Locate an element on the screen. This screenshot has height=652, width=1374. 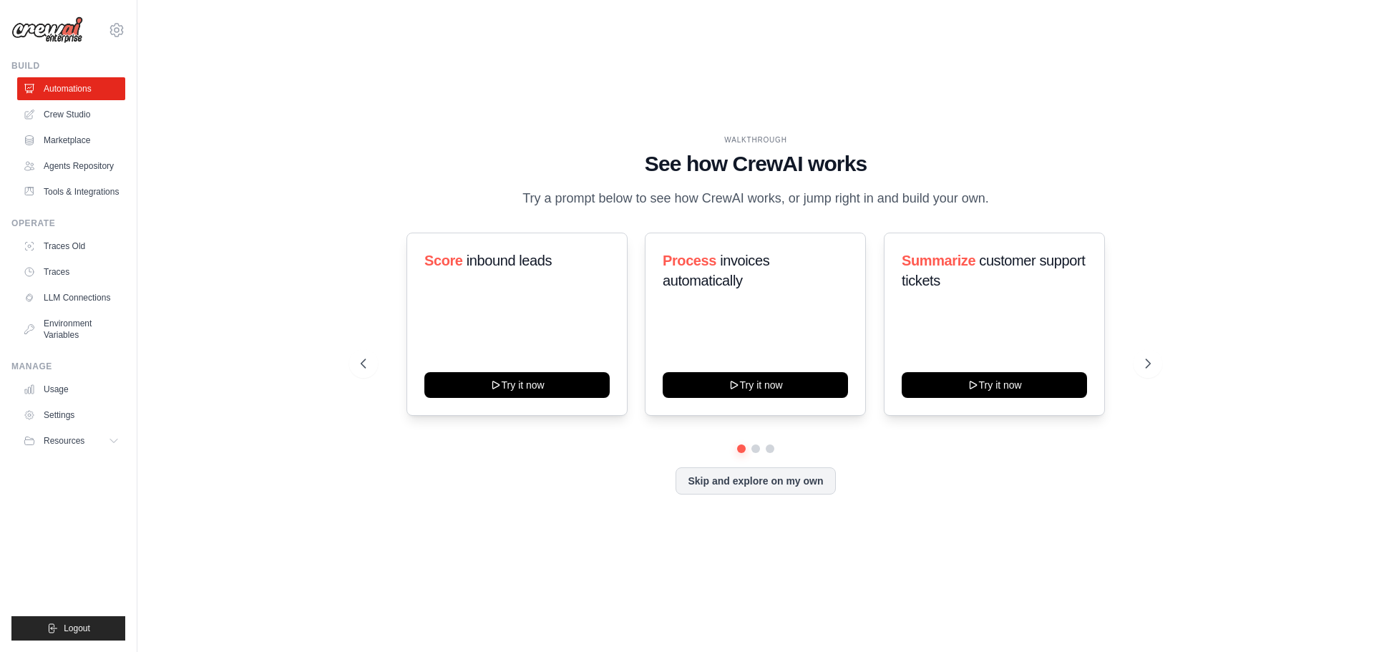
div: Operate is located at coordinates (68, 223).